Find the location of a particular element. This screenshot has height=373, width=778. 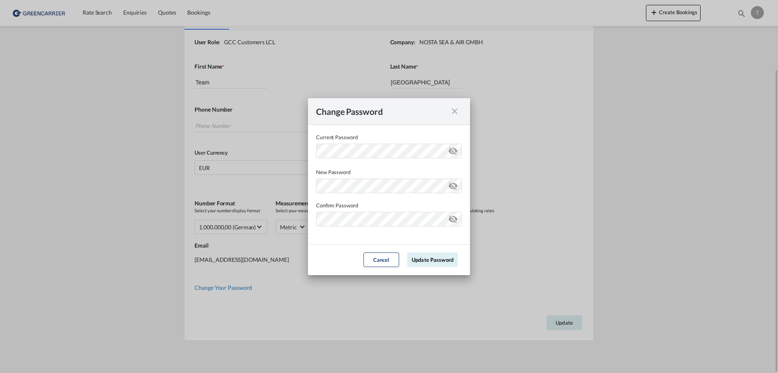

label: Confirm Password is located at coordinates (389, 205).